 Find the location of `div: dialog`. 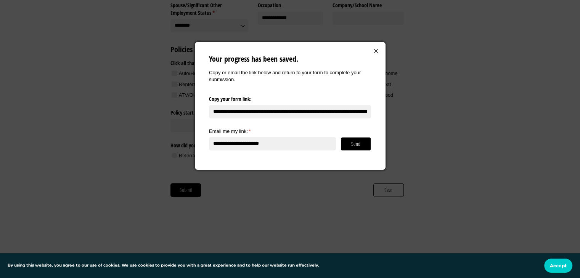

div: dialog is located at coordinates (290, 106).